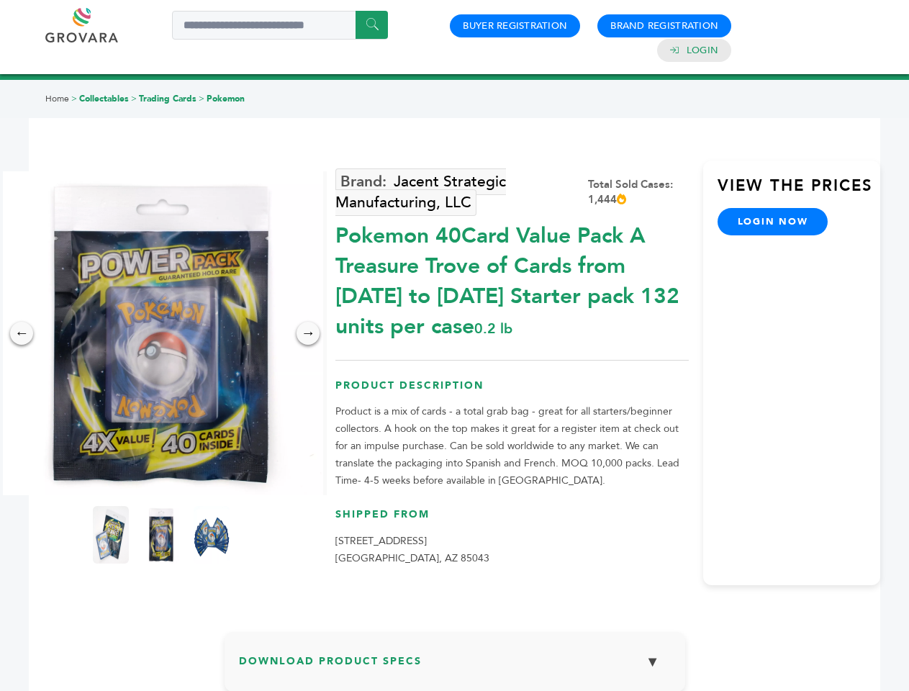 The width and height of the screenshot is (909, 691). Describe the element at coordinates (515, 26) in the screenshot. I see `a: Buyer Registration` at that location.